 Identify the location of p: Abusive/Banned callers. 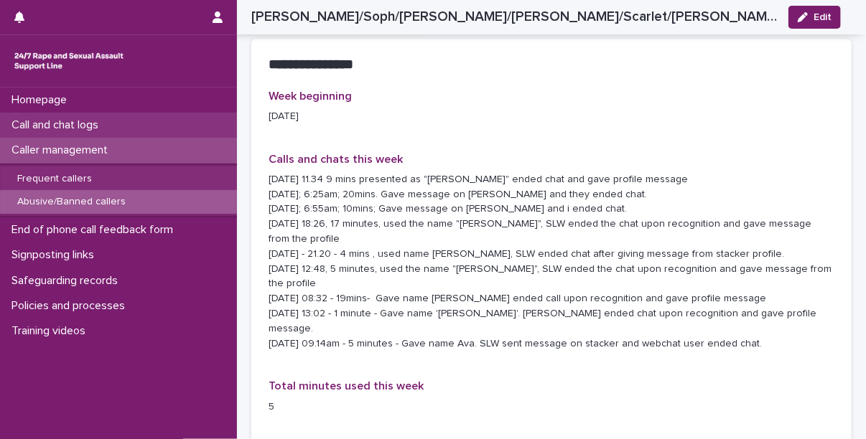
(71, 202).